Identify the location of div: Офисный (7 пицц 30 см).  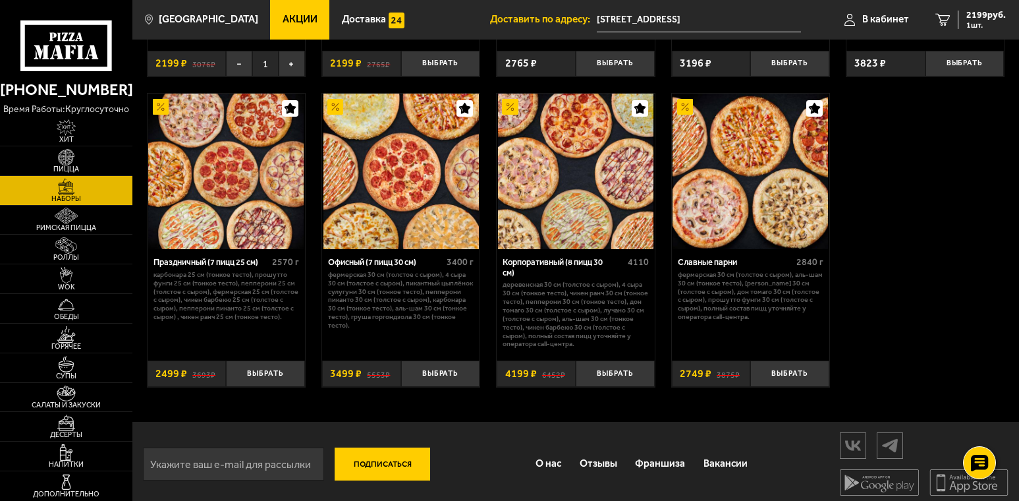
(385, 262).